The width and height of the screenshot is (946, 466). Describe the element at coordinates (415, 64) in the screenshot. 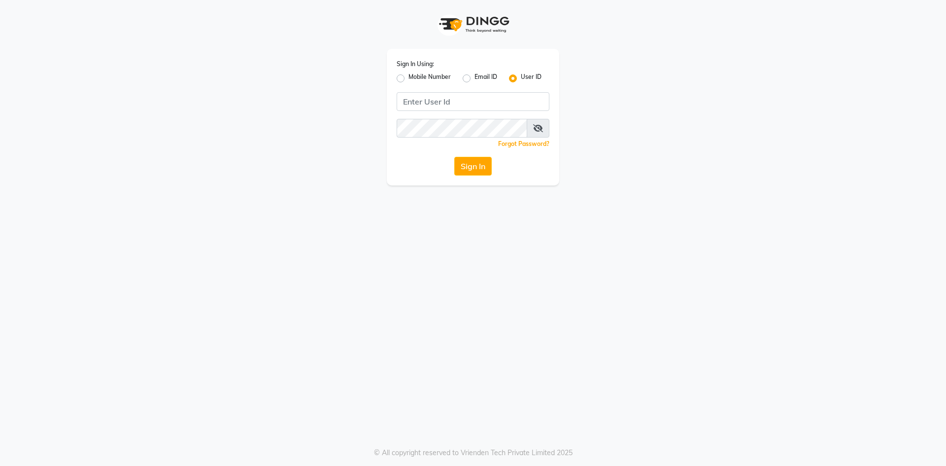

I see `label: Sign In Using:` at that location.